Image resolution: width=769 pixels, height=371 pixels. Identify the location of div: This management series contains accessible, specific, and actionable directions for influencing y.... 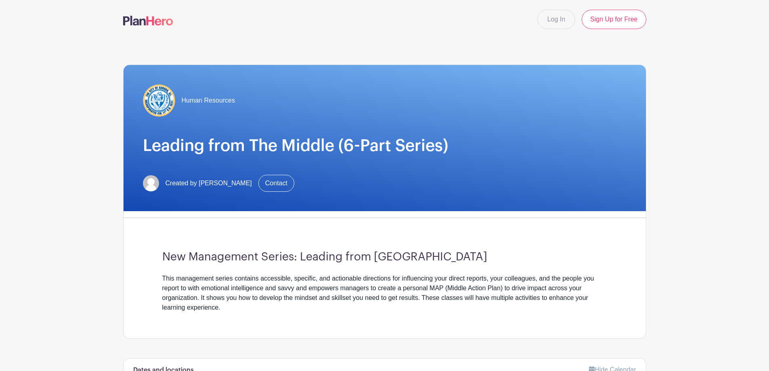
(385, 293).